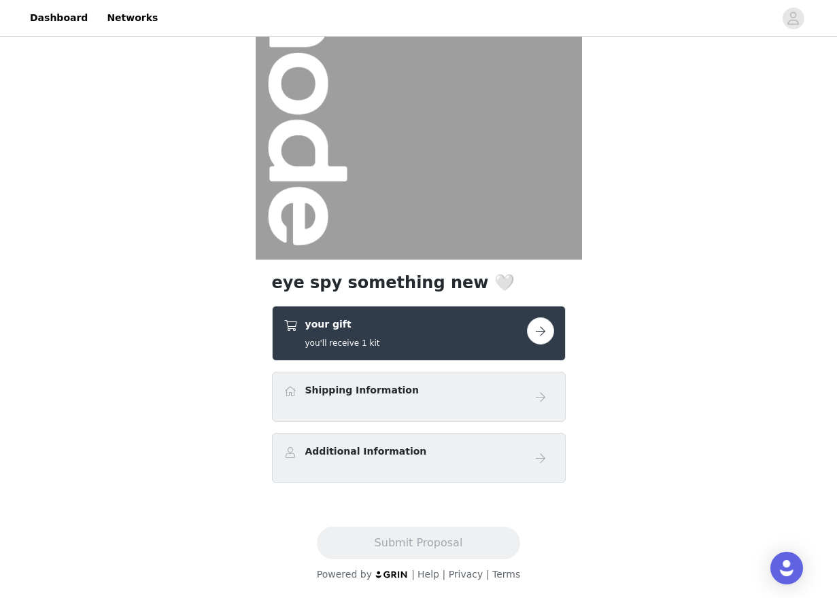  I want to click on div: Additional Information, so click(419, 458).